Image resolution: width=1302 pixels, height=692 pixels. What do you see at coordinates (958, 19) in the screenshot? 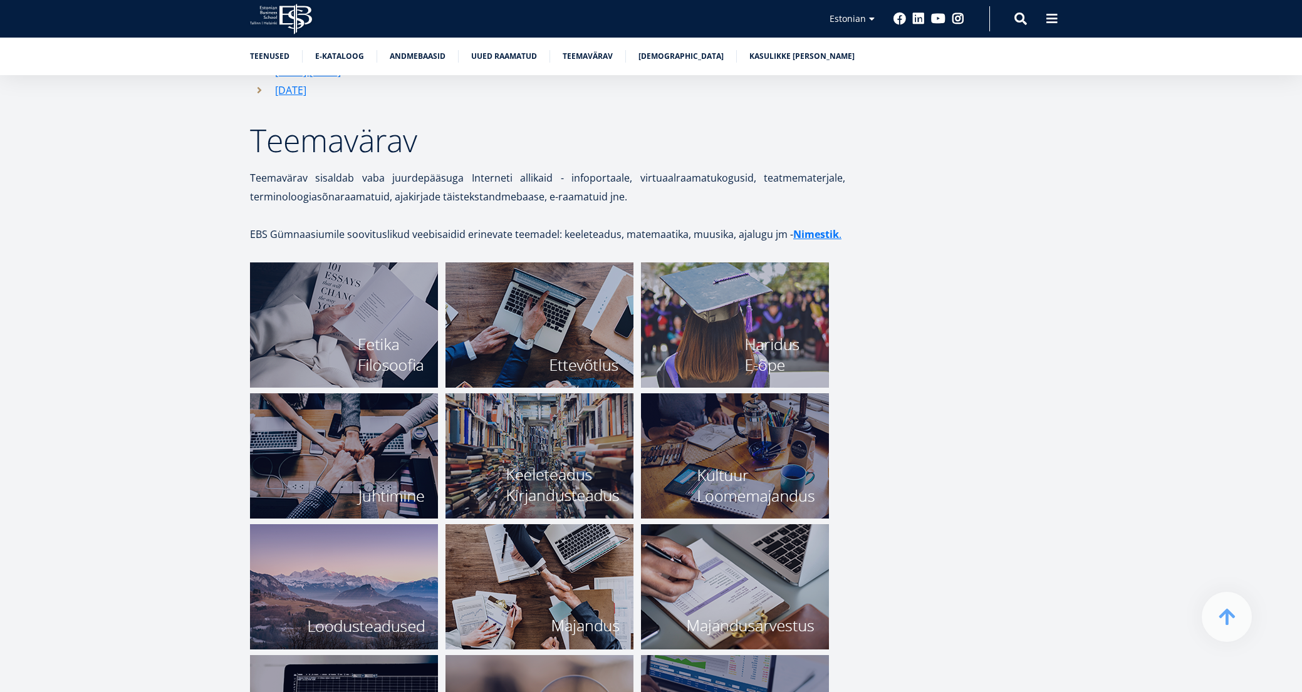
I see `a: Instagram` at bounding box center [958, 19].